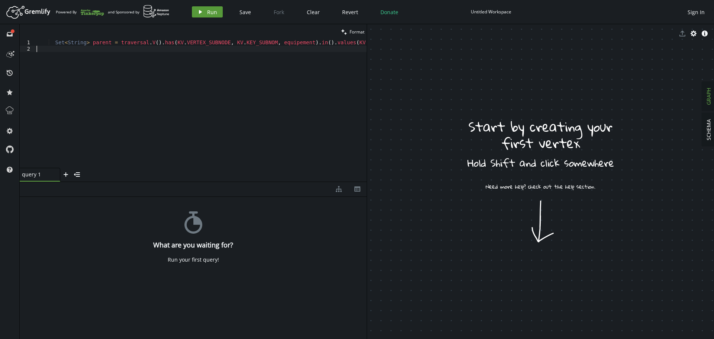 Image resolution: width=714 pixels, height=339 pixels. What do you see at coordinates (696, 12) in the screenshot?
I see `span: Sign In` at bounding box center [696, 12].